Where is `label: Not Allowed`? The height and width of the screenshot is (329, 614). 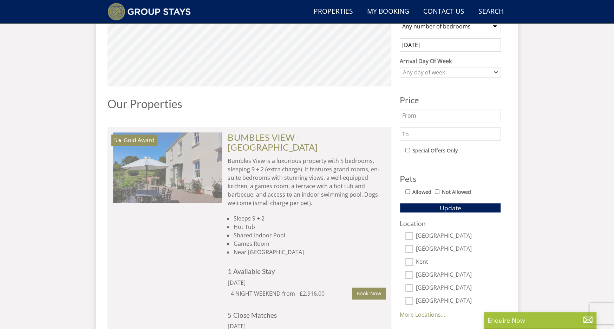 label: Not Allowed is located at coordinates (456, 192).